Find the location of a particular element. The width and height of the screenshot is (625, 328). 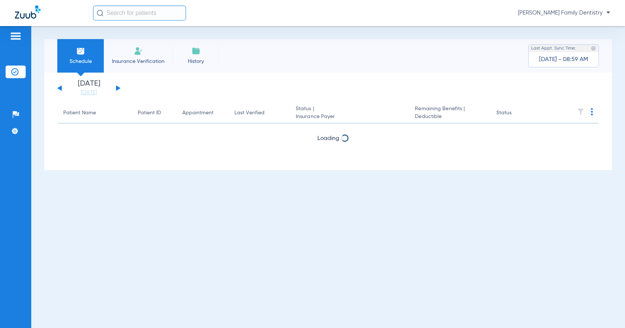

img: Manual Insurance Verification is located at coordinates (138, 51).